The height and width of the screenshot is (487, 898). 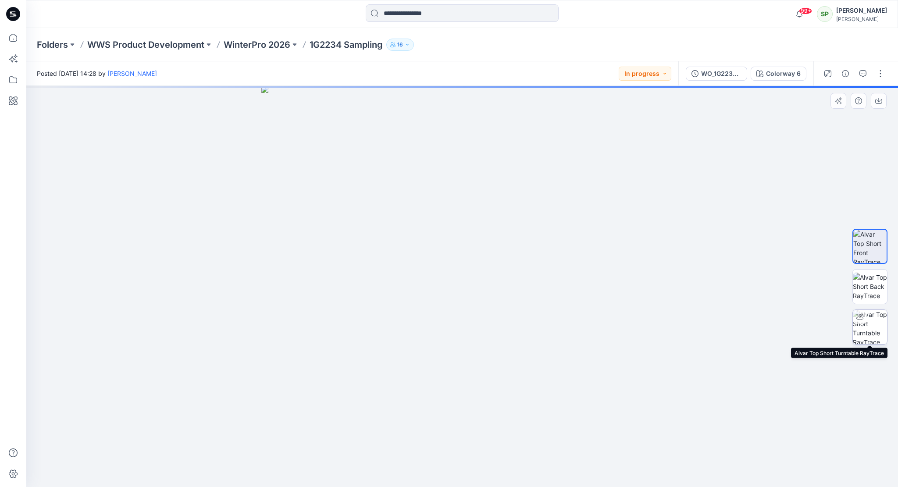 What do you see at coordinates (146, 45) in the screenshot?
I see `p: WWS Product Development` at bounding box center [146, 45].